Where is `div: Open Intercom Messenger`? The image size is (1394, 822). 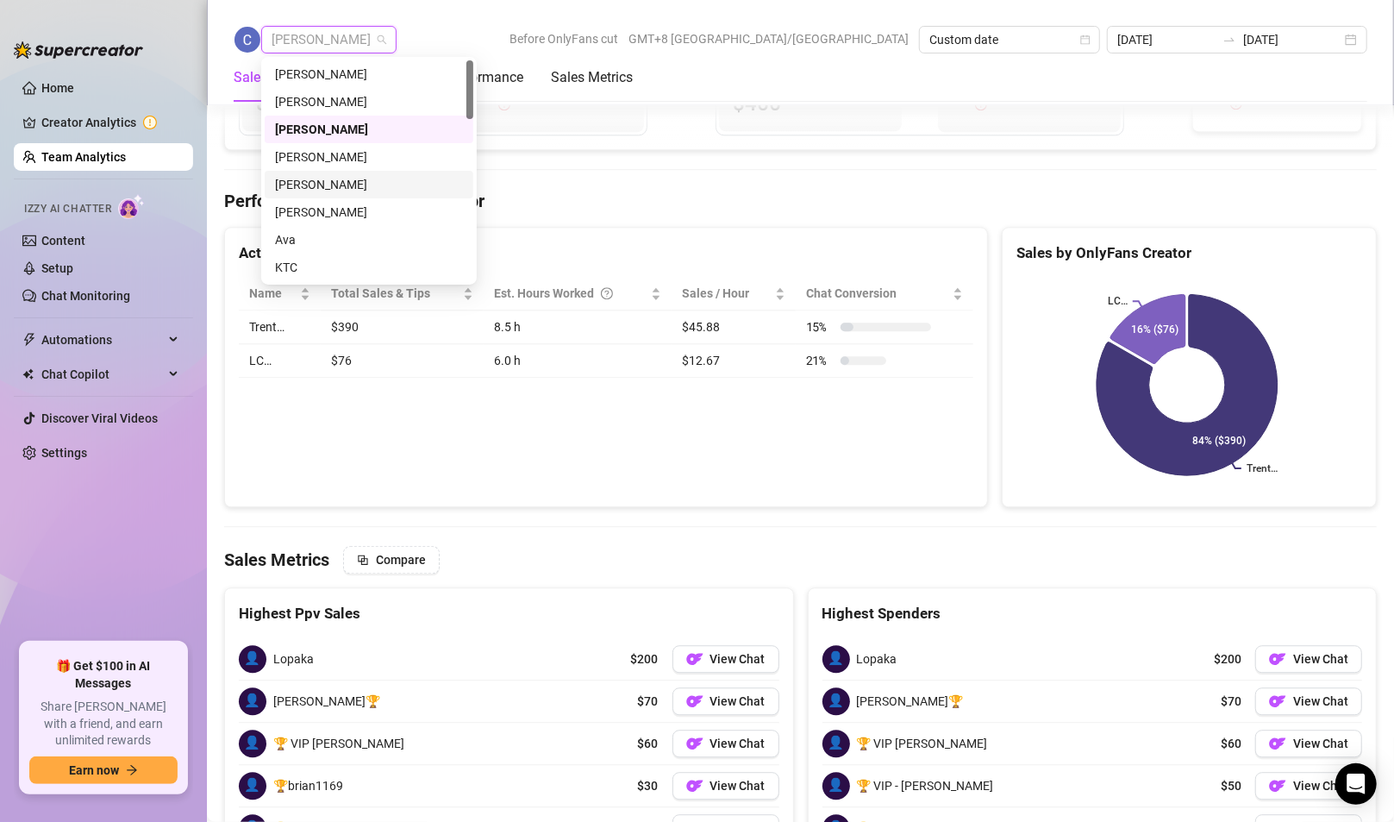 div: Open Intercom Messenger is located at coordinates (1356, 784).